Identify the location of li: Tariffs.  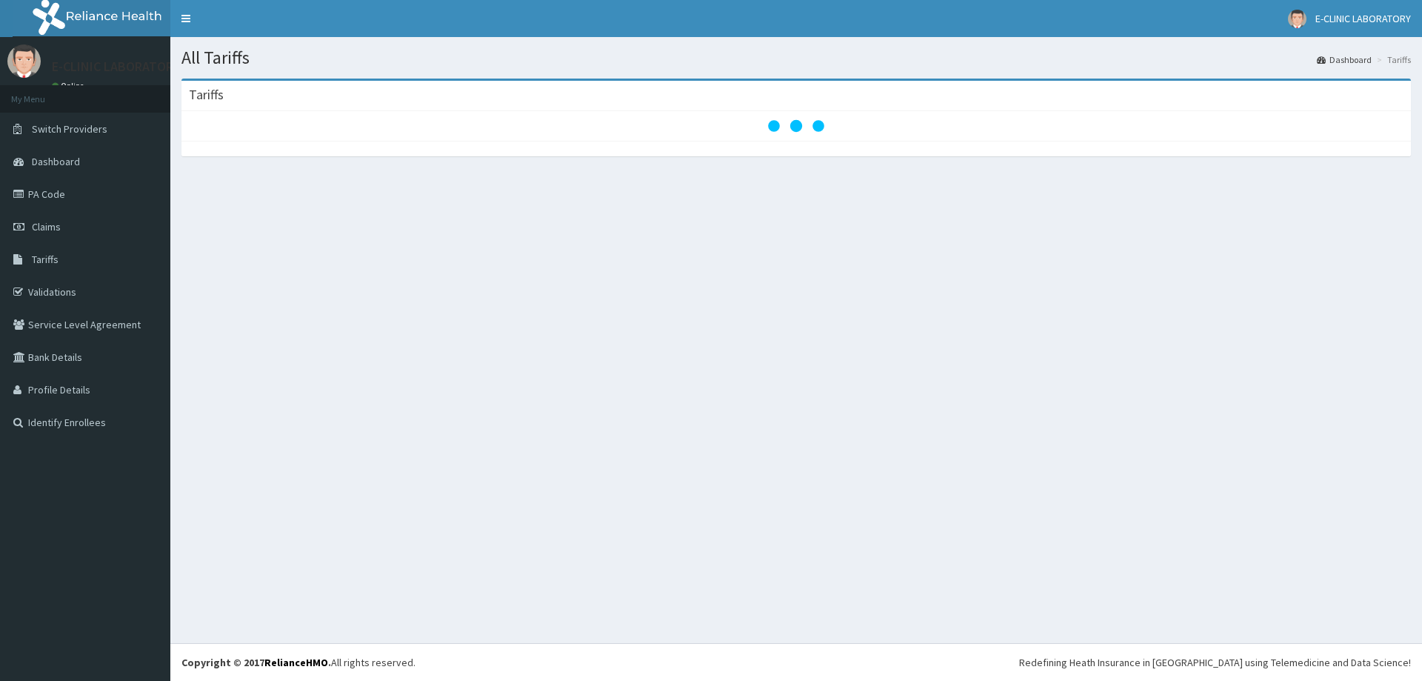
(1391, 59).